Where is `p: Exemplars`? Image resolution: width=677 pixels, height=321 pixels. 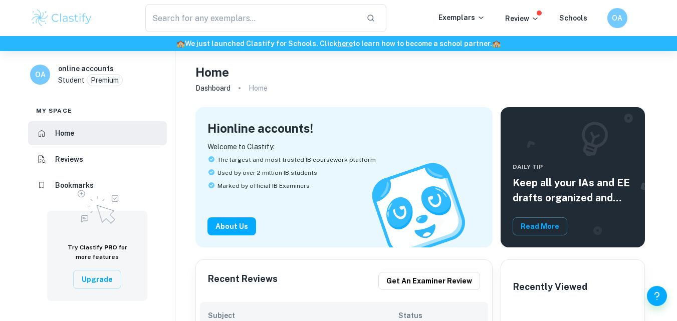
p: Exemplars is located at coordinates (462, 18).